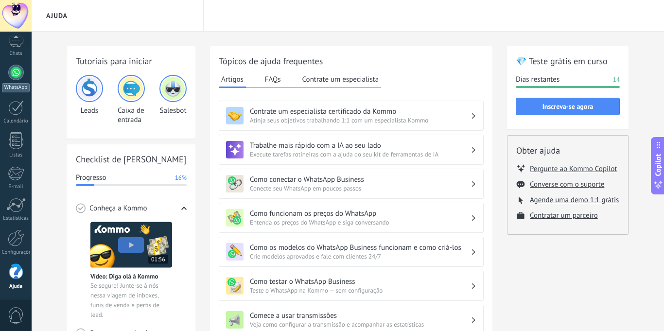 This screenshot has height=331, width=664. Describe the element at coordinates (564, 215) in the screenshot. I see `button: Contratar um parceiro` at that location.